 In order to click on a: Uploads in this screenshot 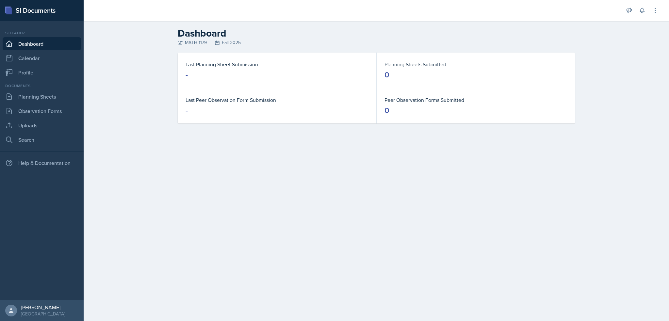, I will do `click(42, 125)`.